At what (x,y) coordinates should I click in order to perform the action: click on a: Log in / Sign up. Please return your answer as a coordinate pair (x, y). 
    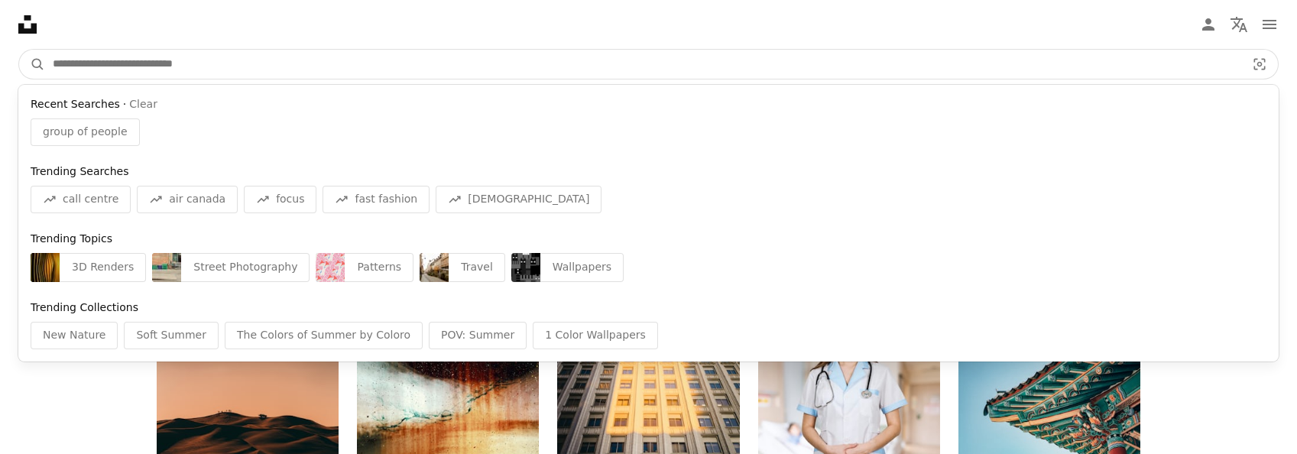
    Looking at the image, I should click on (1208, 24).